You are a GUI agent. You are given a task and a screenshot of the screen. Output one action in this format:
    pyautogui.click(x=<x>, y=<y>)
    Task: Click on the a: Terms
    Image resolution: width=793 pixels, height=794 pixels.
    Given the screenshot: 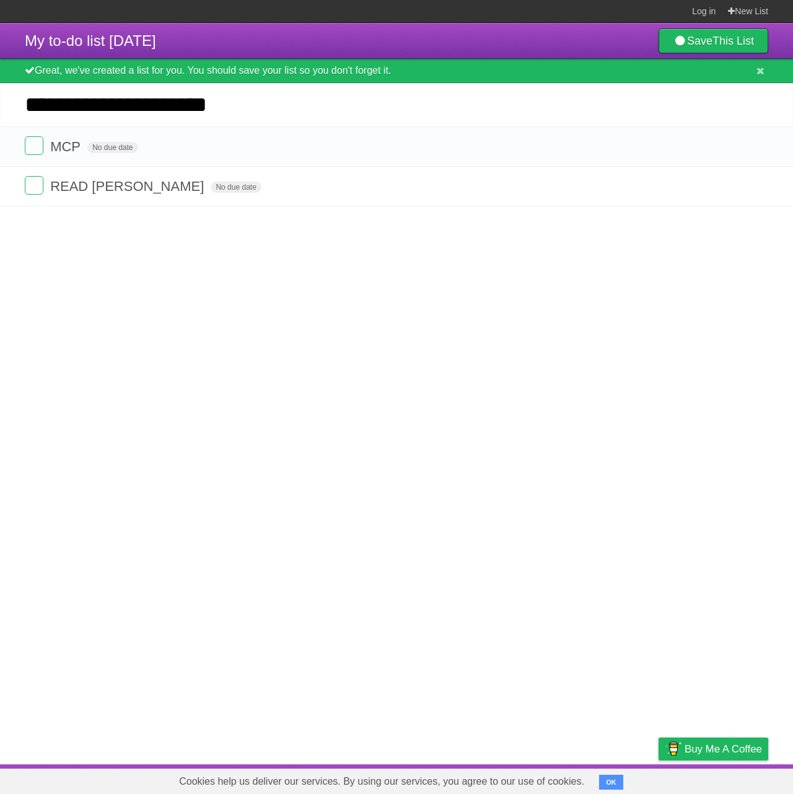 What is the action you would take?
    pyautogui.click(x=614, y=779)
    